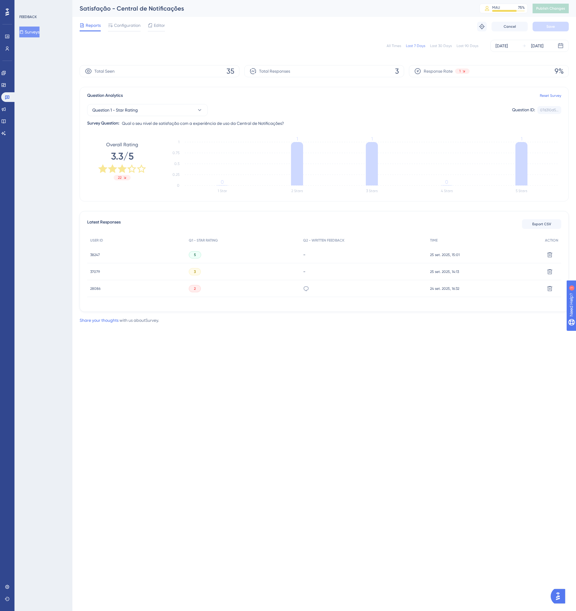 The height and width of the screenshot is (611, 576). I want to click on span: 37079, so click(95, 272).